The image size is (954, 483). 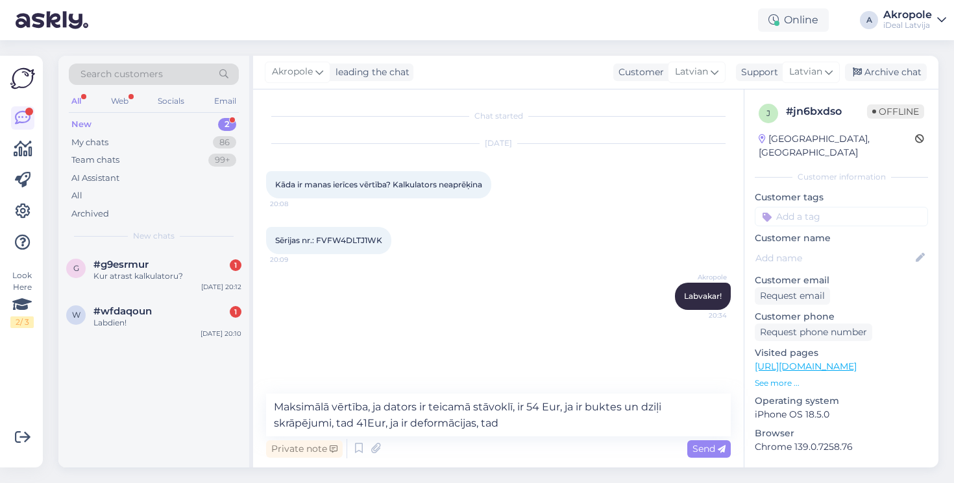 I want to click on span: Search customers, so click(x=121, y=74).